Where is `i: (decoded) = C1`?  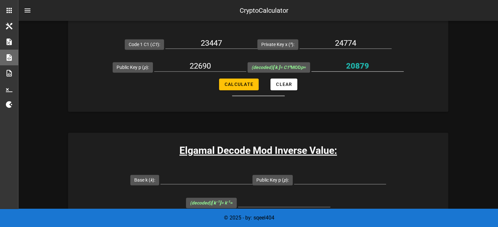 i: (decoded) = C1 is located at coordinates (271, 67).